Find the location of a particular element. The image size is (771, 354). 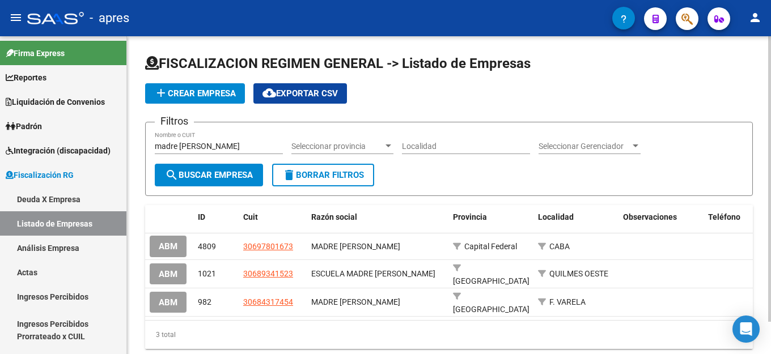

span: 982 is located at coordinates (205, 302).